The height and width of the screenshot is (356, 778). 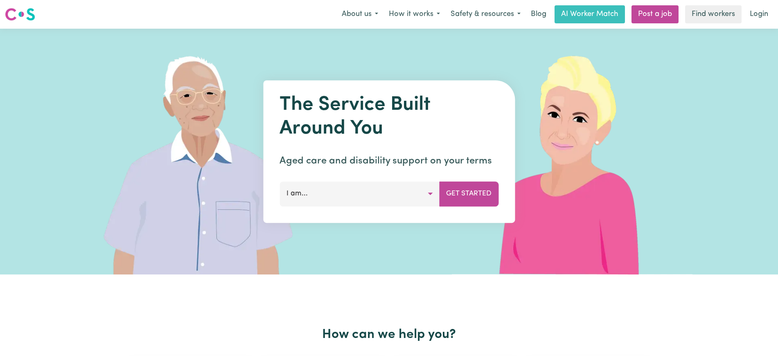 I want to click on button: How it works, so click(x=414, y=14).